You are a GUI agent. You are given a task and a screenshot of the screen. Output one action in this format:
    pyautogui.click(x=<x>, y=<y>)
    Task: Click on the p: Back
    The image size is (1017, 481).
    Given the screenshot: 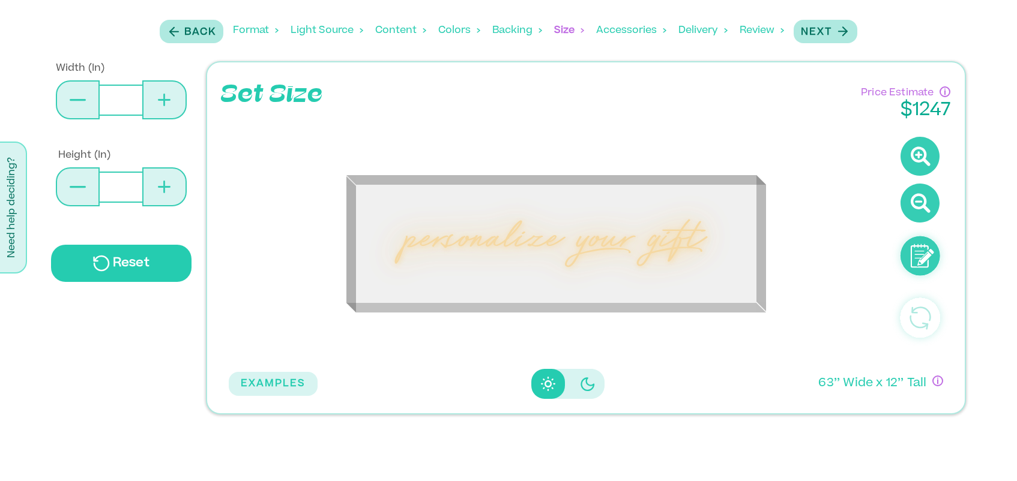 What is the action you would take?
    pyautogui.click(x=200, y=32)
    